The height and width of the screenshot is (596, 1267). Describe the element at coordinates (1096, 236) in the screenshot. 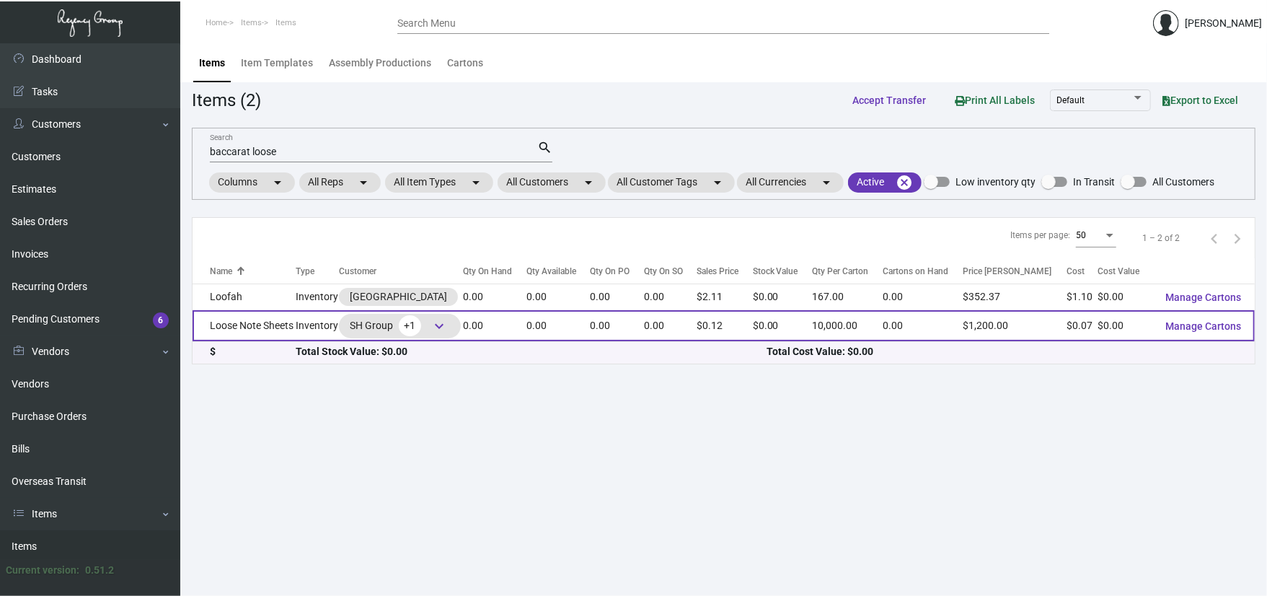

I see `mat-select: Items per page:` at that location.